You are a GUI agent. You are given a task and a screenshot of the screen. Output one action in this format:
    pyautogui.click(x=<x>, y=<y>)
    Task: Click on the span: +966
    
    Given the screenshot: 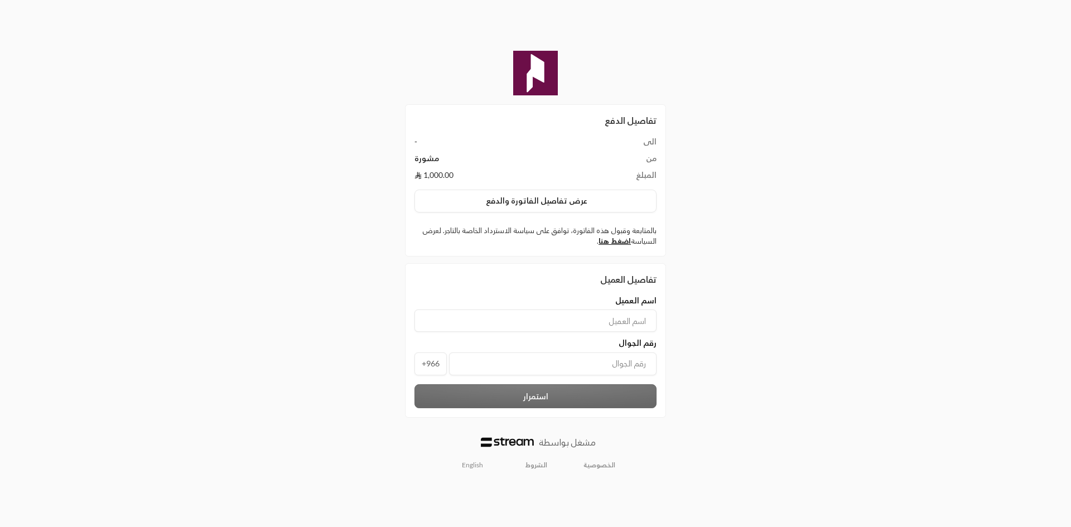 What is the action you would take?
    pyautogui.click(x=431, y=364)
    